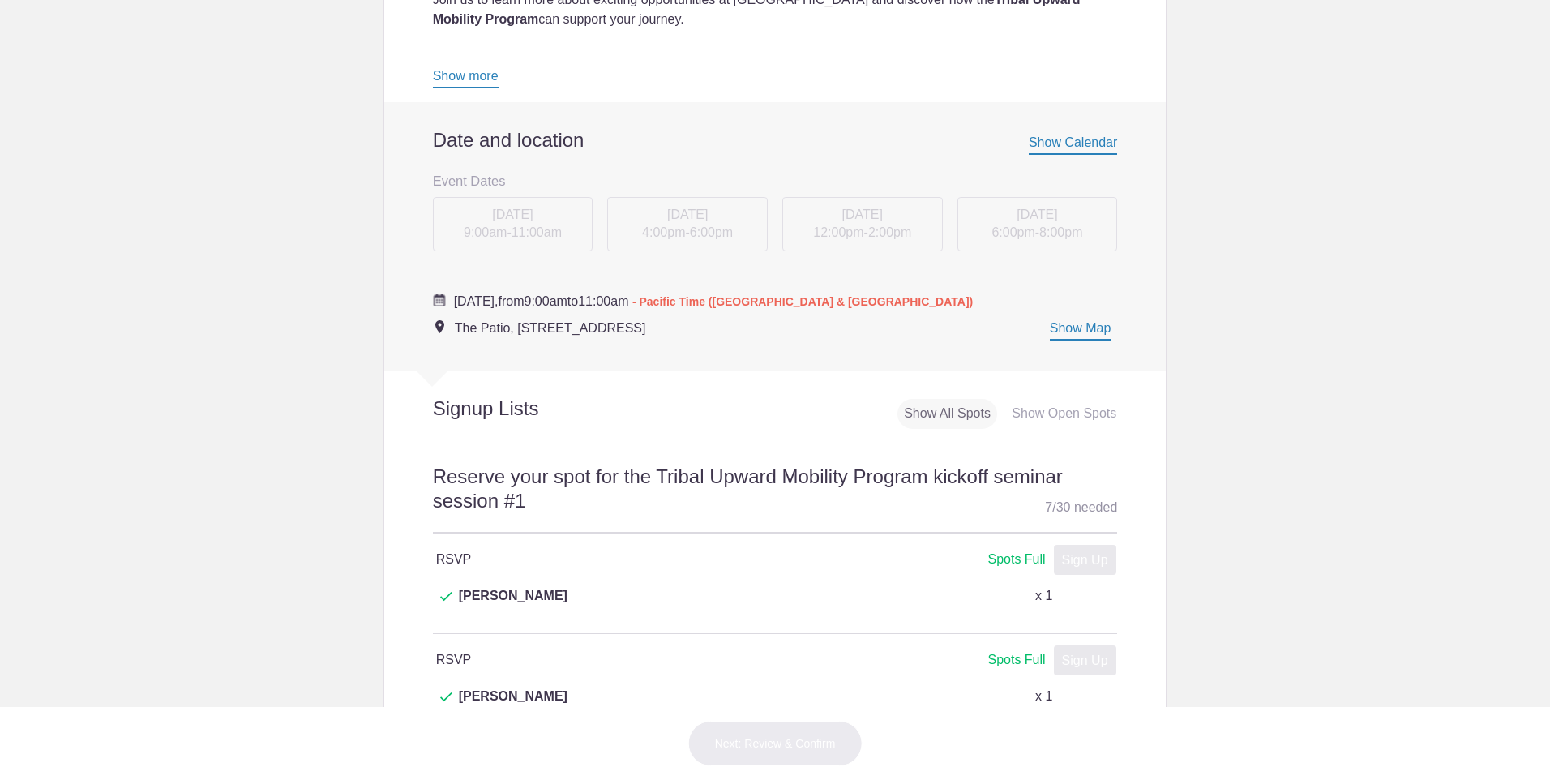 This screenshot has height=780, width=1550. What do you see at coordinates (545, 301) in the screenshot?
I see `span: 9:00am` at bounding box center [545, 301].